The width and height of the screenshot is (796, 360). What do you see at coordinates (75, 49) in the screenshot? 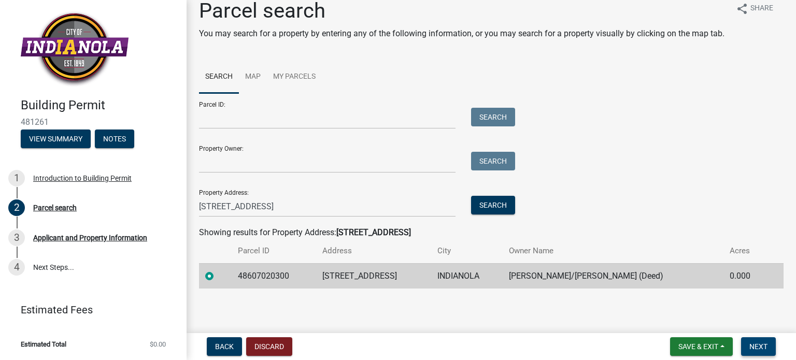
I see `img: City of Indianola, Iowa` at bounding box center [75, 49].